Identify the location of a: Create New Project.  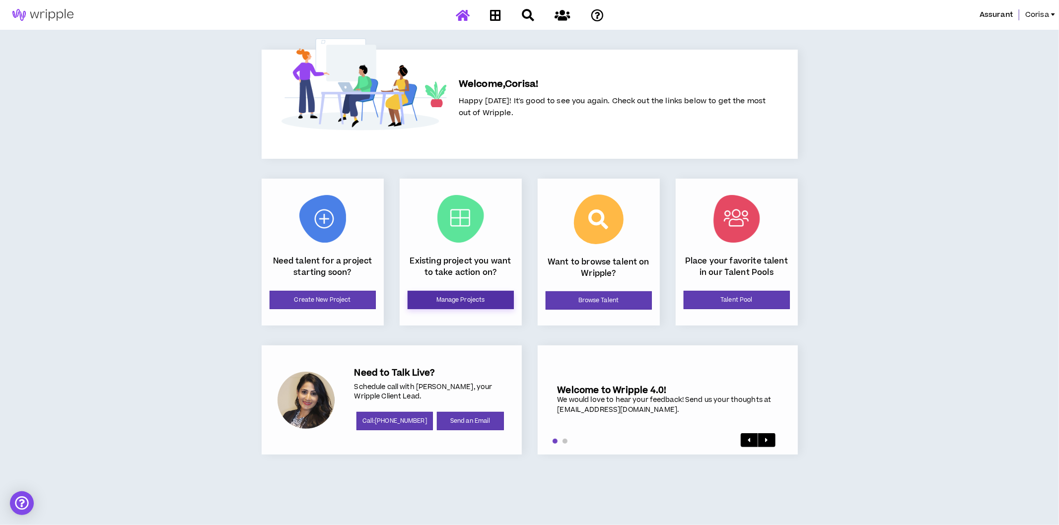
(323, 300).